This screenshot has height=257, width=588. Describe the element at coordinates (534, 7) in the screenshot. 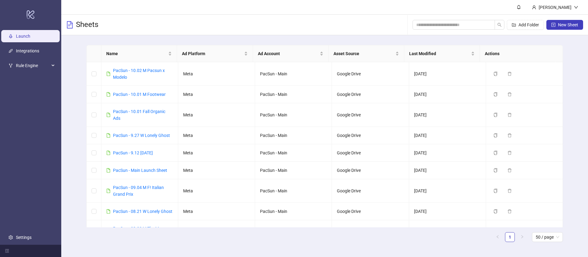

I see `span: user` at that location.